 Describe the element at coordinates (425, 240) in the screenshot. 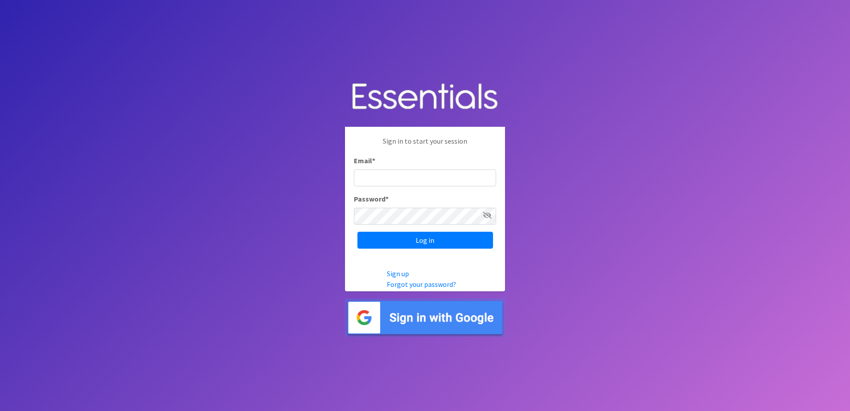

I see `input: Log in` at that location.